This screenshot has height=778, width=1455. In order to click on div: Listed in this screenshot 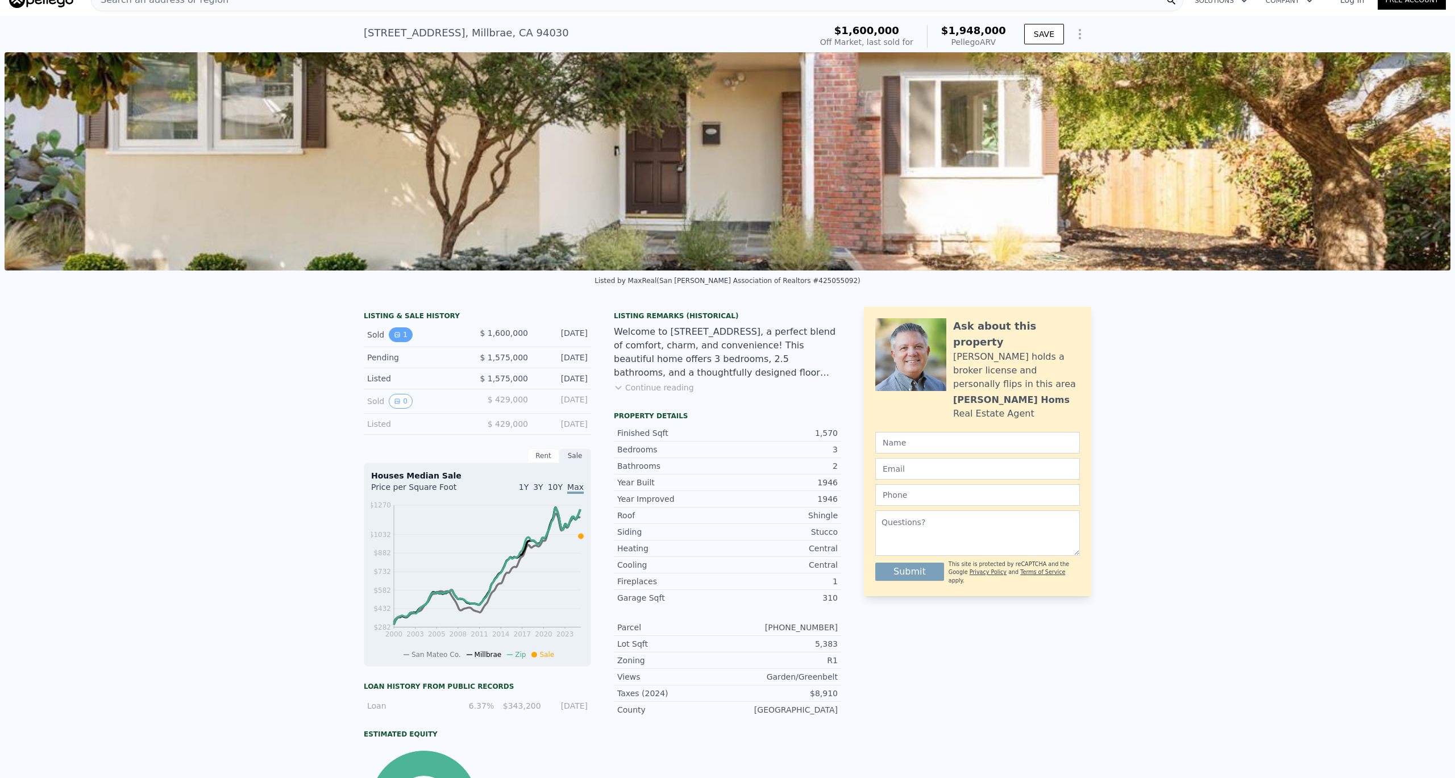, I will do `click(418, 424)`.